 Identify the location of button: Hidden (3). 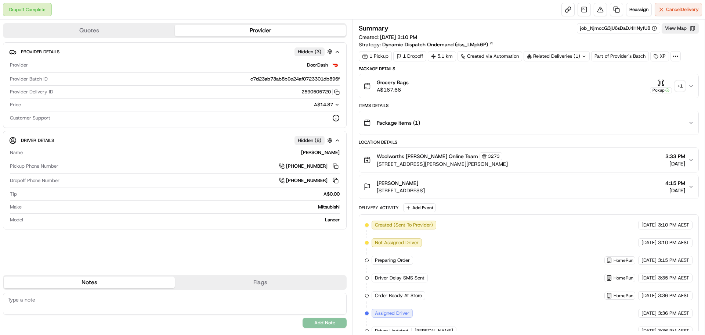
(314, 51).